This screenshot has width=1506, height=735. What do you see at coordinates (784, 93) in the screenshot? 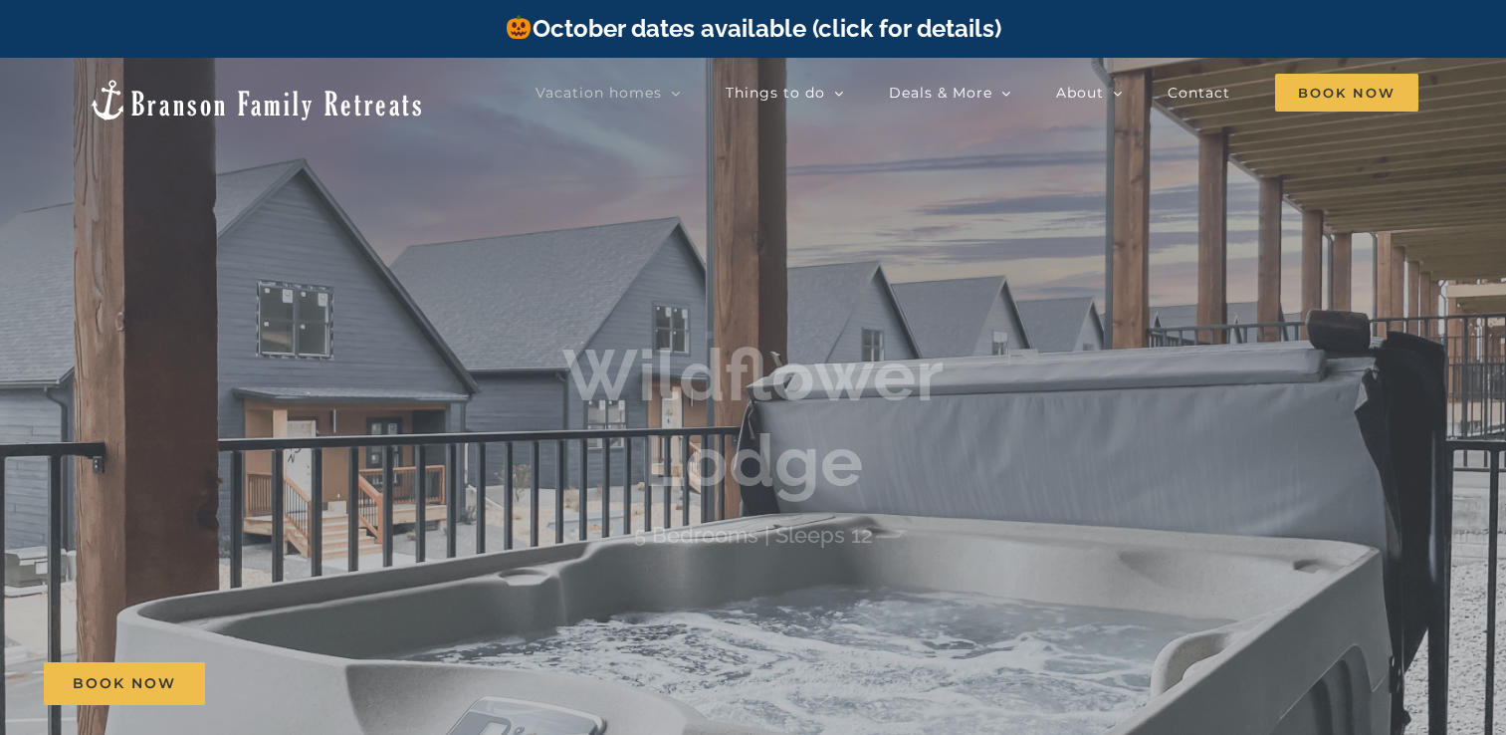
I see `a: Things to do` at bounding box center [784, 93].